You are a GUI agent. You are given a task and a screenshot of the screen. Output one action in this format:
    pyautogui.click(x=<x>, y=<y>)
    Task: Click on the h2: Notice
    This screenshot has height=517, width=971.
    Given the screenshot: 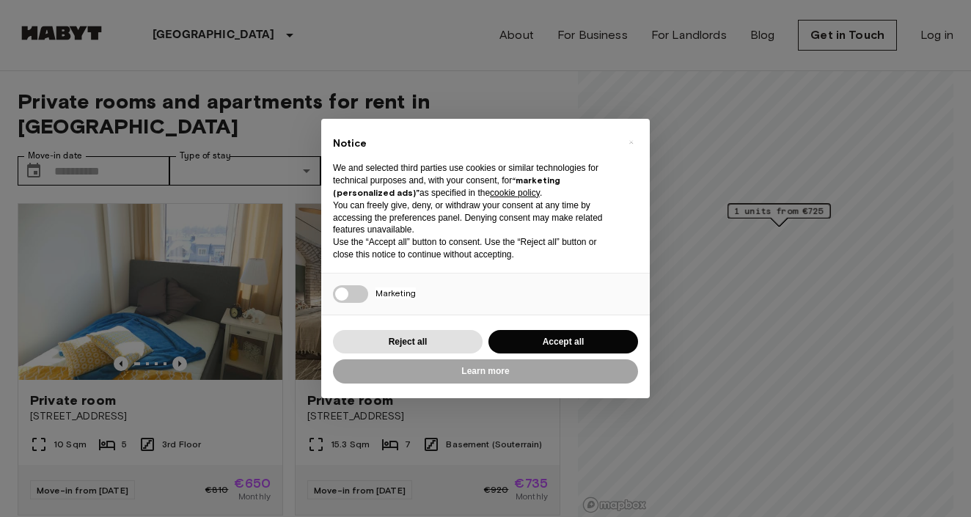 What is the action you would take?
    pyautogui.click(x=474, y=144)
    